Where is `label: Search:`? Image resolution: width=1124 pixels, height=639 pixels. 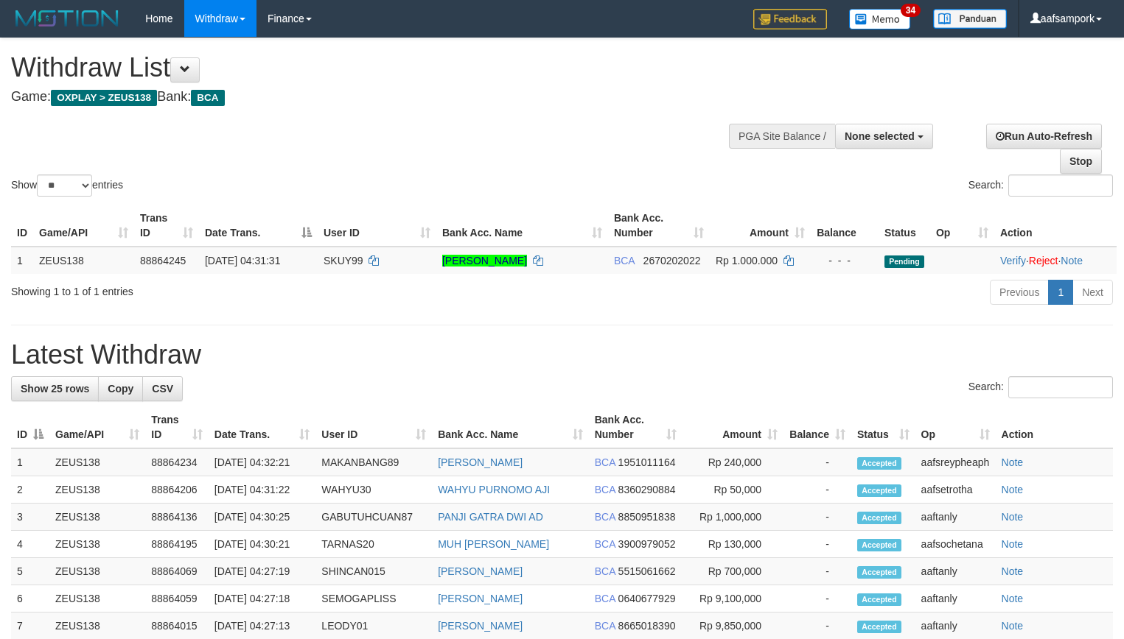
label: Search: is located at coordinates (1040, 388).